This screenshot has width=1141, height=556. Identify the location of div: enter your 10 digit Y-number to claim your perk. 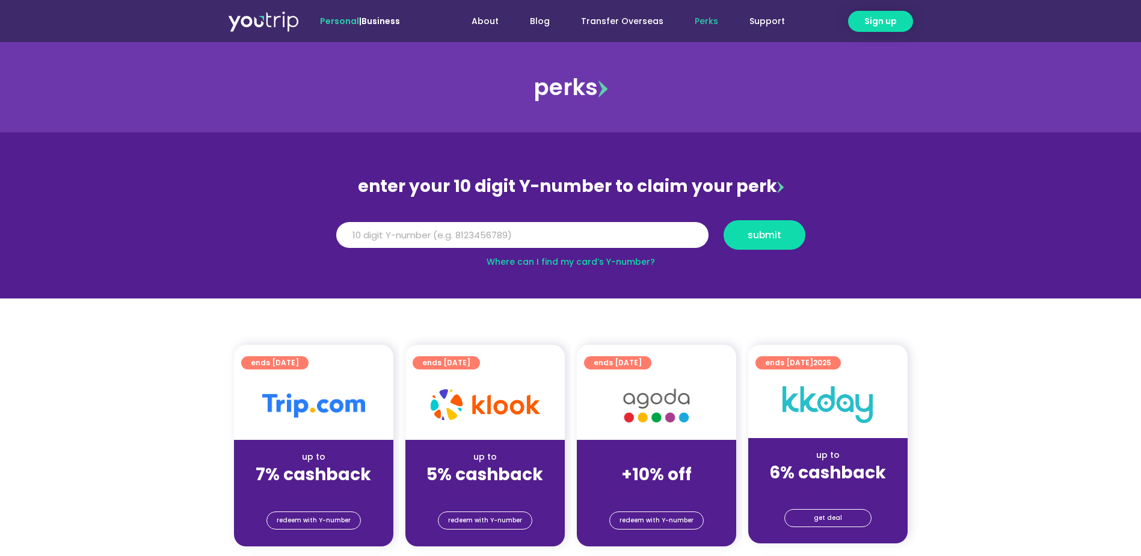
(571, 187).